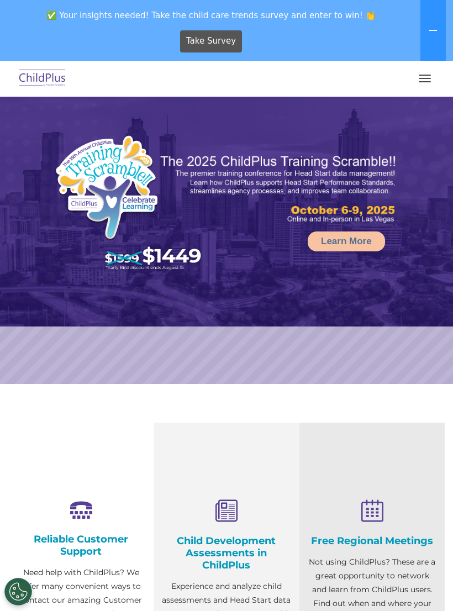 The height and width of the screenshot is (611, 453). Describe the element at coordinates (43, 78) in the screenshot. I see `img: ChildPlus by Procare Solutions` at that location.